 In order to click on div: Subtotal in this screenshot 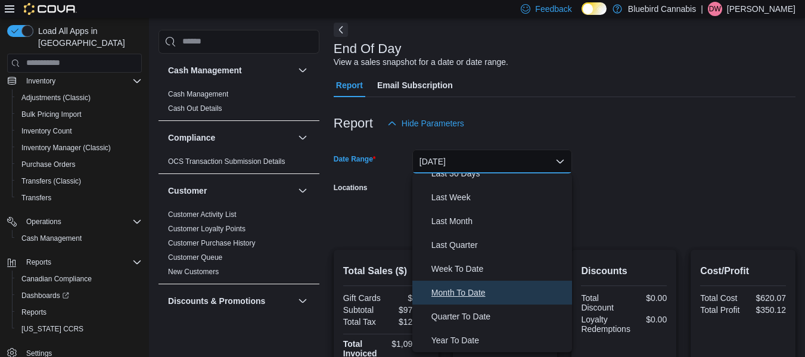, I will do `click(363, 310)`.